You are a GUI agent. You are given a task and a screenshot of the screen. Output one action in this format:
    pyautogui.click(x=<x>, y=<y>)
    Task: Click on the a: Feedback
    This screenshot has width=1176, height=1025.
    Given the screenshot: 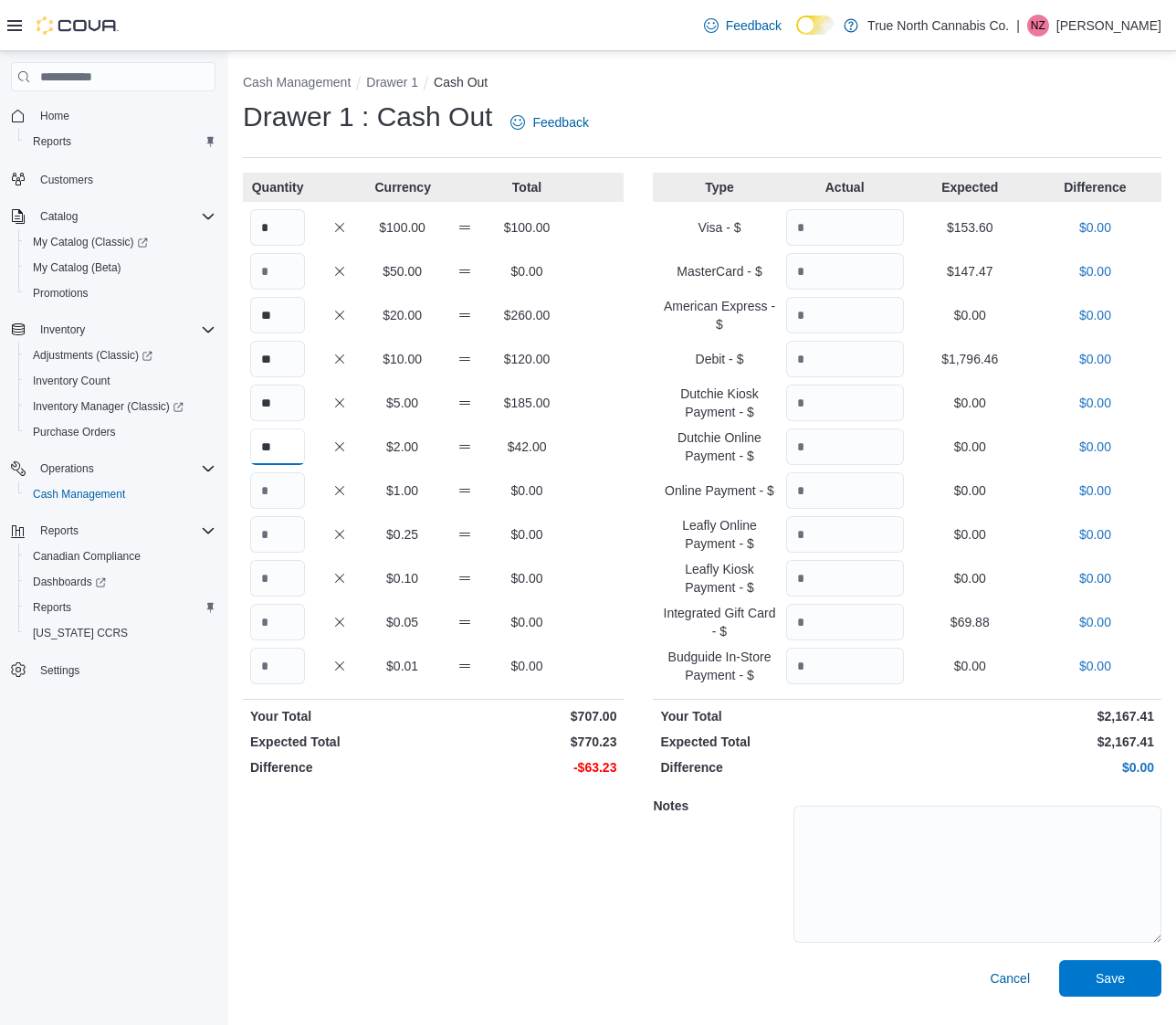 What is the action you would take?
    pyautogui.click(x=742, y=25)
    